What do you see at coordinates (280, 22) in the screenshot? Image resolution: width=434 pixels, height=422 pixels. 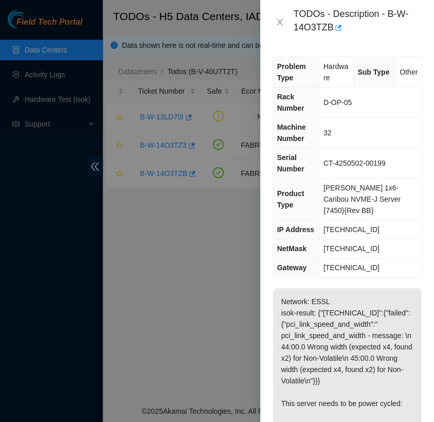 I see `button: Close` at bounding box center [280, 22].